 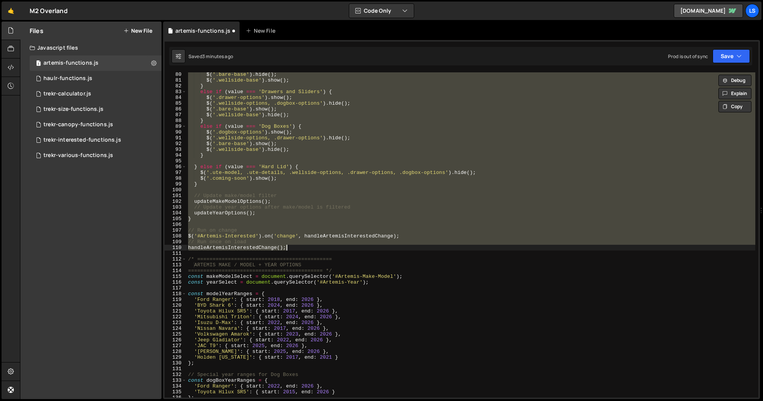 I want to click on div: 114, so click(x=175, y=271).